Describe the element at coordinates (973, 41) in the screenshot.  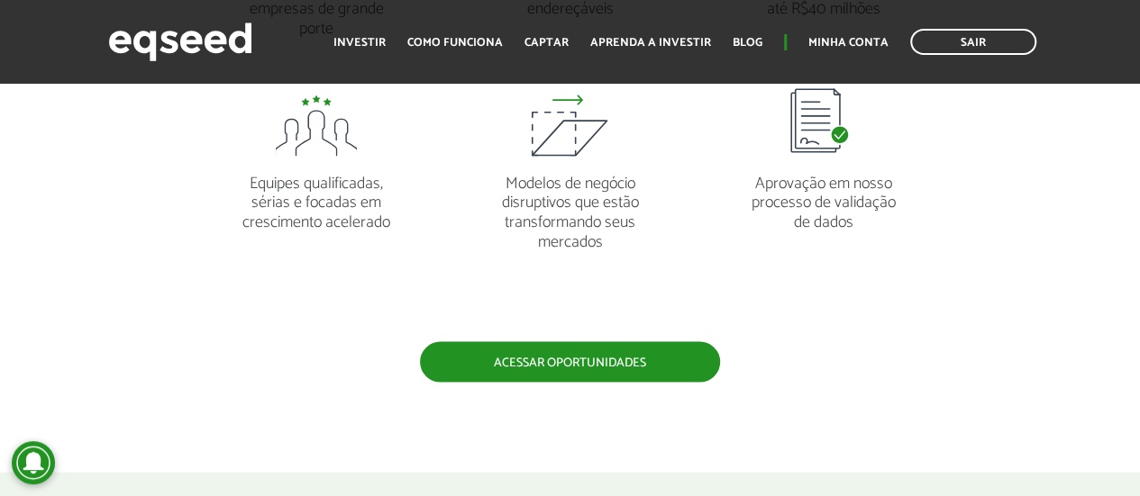
I see `a: Sair` at that location.